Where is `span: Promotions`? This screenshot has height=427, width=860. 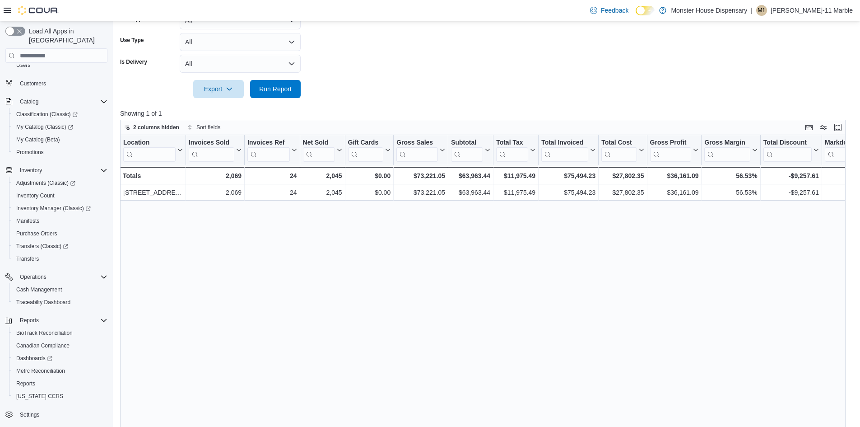
span: Promotions is located at coordinates (60, 152).